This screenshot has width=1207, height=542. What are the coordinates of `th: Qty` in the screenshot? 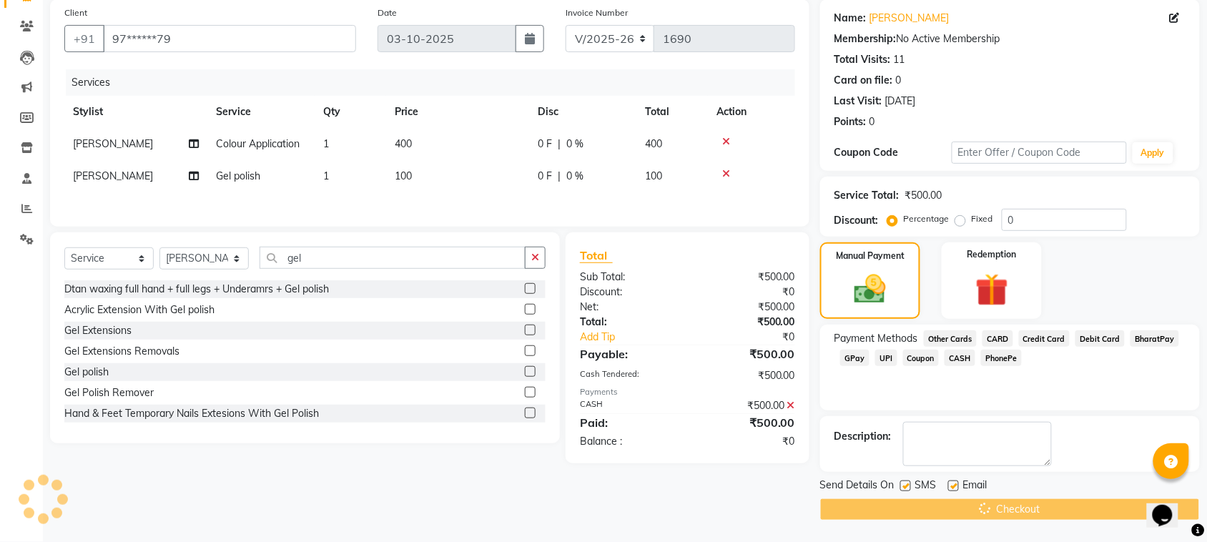 It's located at (350, 112).